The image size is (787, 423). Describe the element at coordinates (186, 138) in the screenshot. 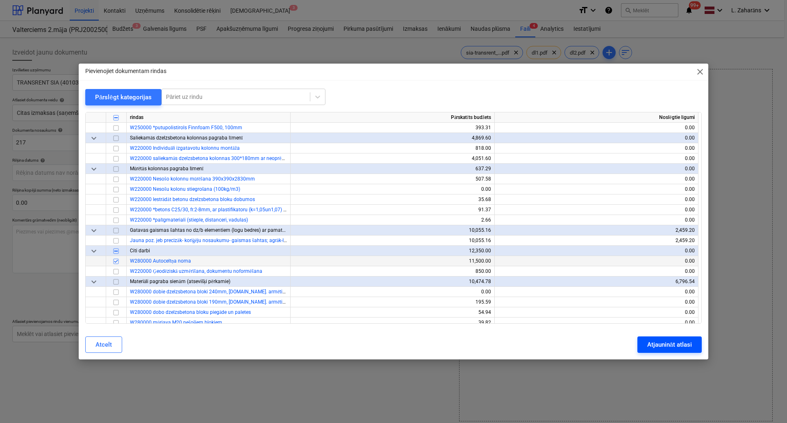

I see `span: Saliekamās dzelzsbetona kolonnas pagraba līmenī` at that location.